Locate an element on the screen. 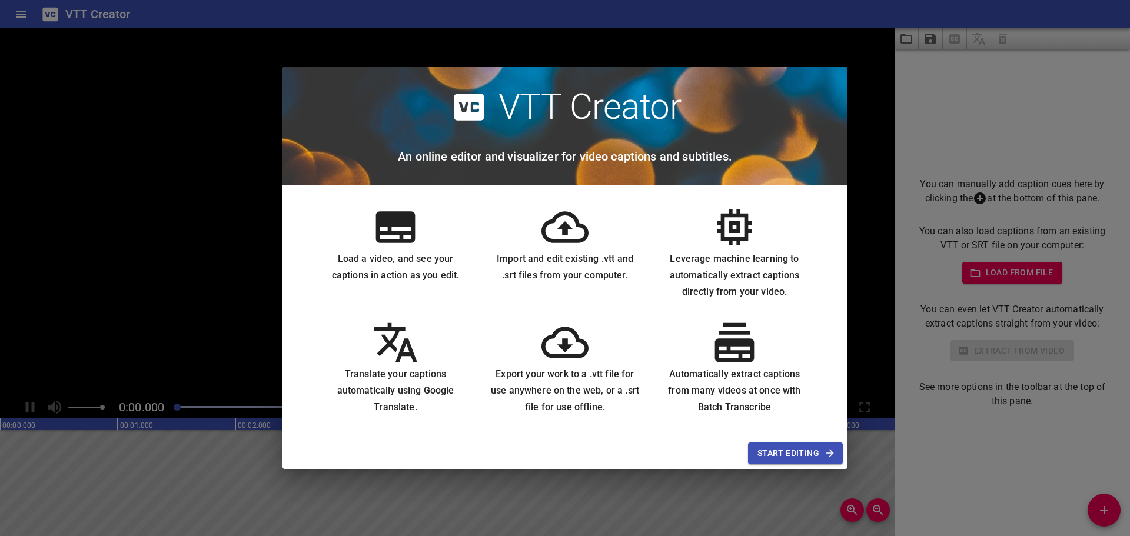  h6: Load a video, and see your captions in action as you edit. is located at coordinates (395, 267).